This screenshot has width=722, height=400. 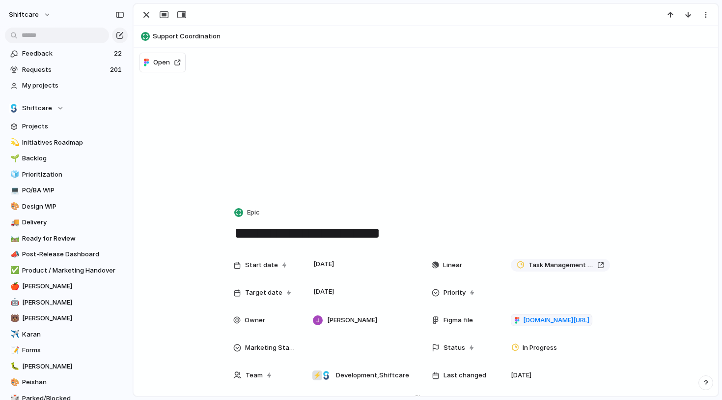 I want to click on a: 🎨Design WIP, so click(x=66, y=206).